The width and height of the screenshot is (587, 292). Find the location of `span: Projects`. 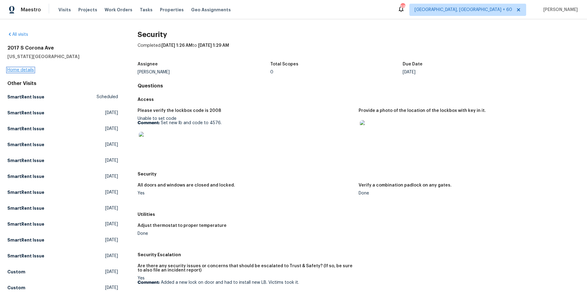

span: Projects is located at coordinates (88, 10).